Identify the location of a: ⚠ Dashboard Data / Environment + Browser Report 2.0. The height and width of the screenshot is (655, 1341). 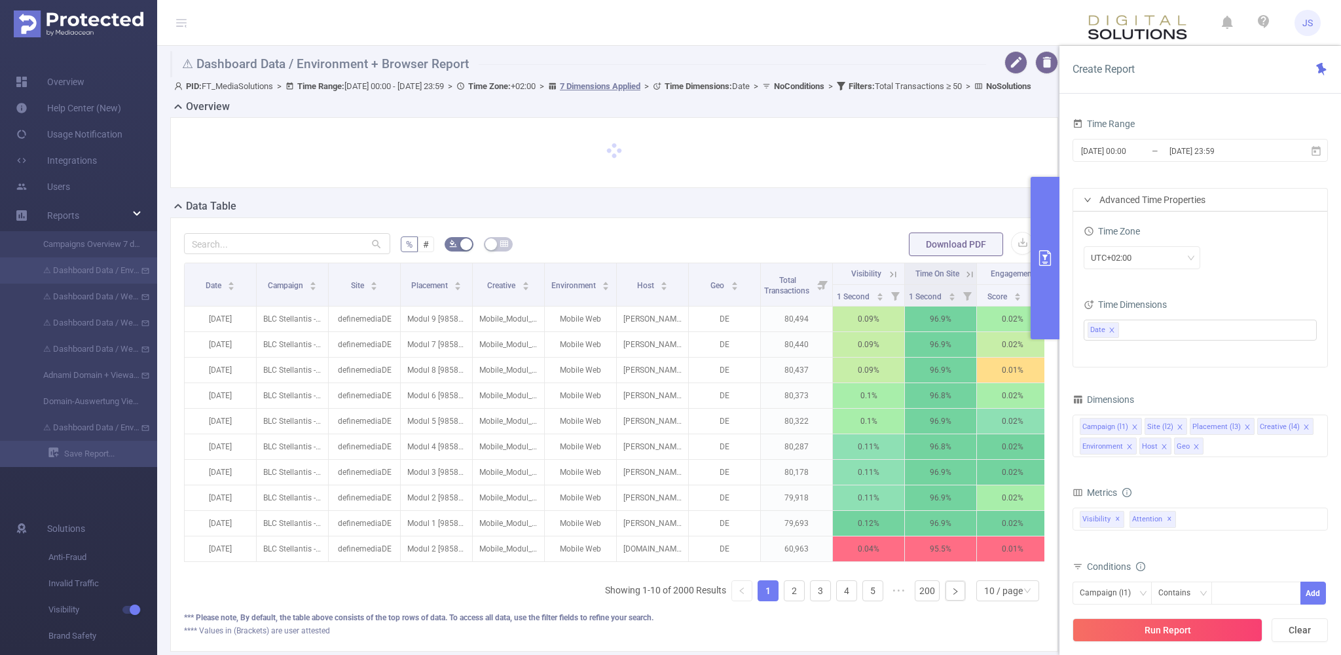
(84, 427).